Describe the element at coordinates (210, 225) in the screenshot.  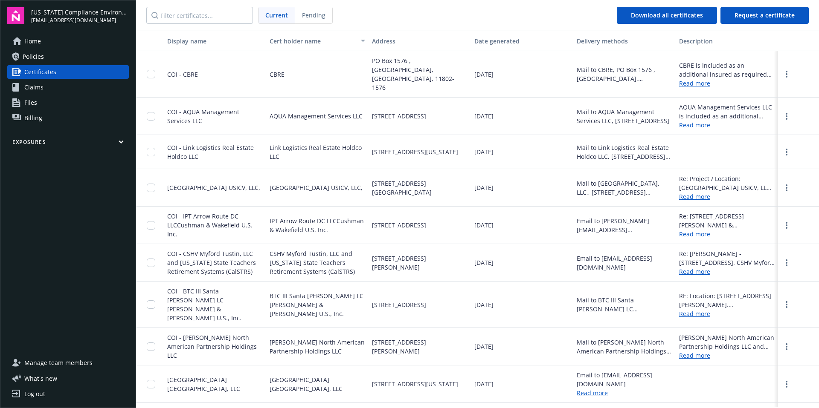
I see `span: COI - IPT Arrow Route DC LLCCushman & Wakefield U.S. Inc.` at that location.